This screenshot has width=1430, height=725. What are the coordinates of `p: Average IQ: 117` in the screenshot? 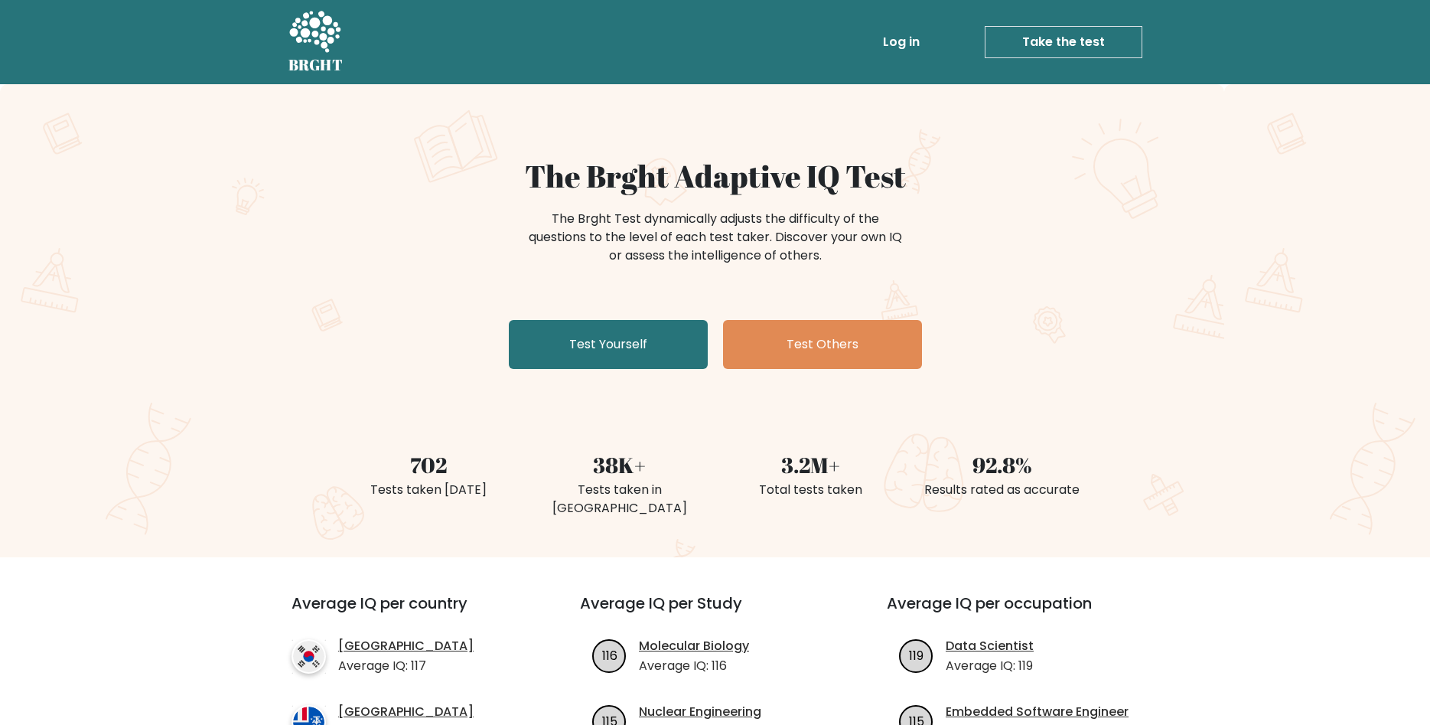 It's located at (406, 666).